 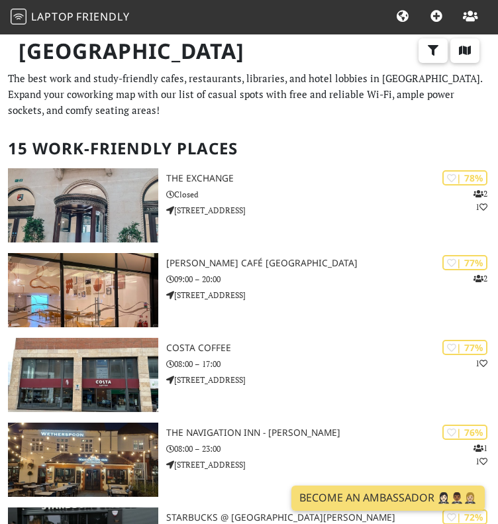 I want to click on h3: The Exchange, so click(x=332, y=178).